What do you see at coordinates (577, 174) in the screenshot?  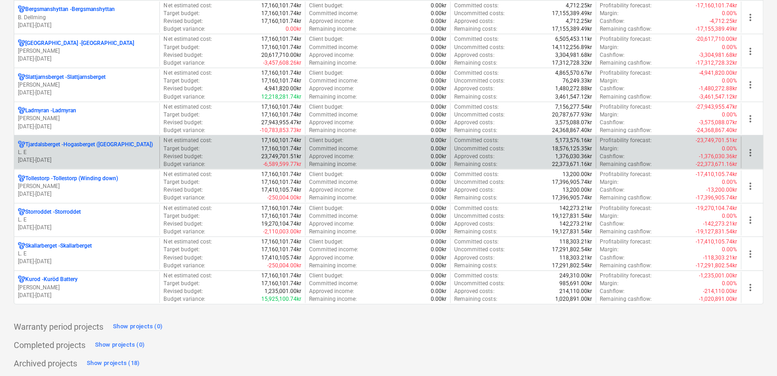 I see `p: 13,200.00kr` at bounding box center [577, 174].